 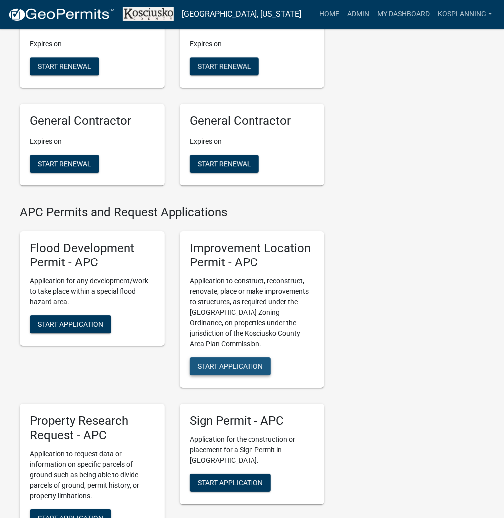 What do you see at coordinates (403, 14) in the screenshot?
I see `a: My Dashboard` at bounding box center [403, 14].